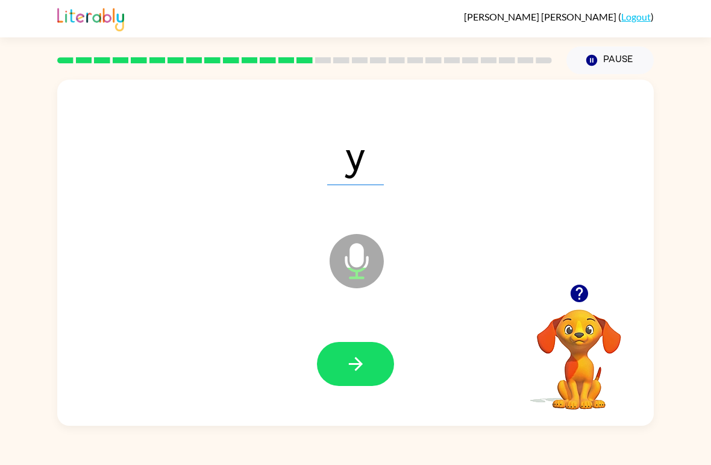 The width and height of the screenshot is (711, 465). Describe the element at coordinates (579, 351) in the screenshot. I see `video: Your browser must support playing .mp4 files to use Literably. Please try using another browser.` at that location.